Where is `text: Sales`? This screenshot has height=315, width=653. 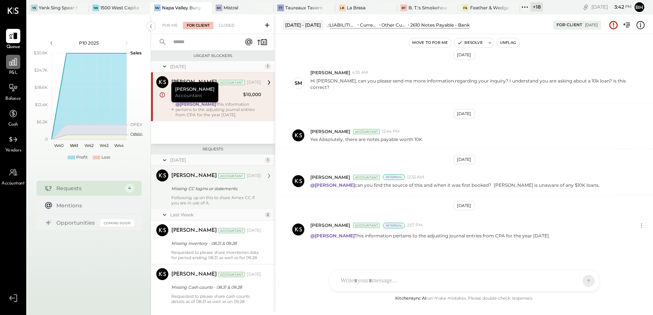 text: Sales is located at coordinates (136, 53).